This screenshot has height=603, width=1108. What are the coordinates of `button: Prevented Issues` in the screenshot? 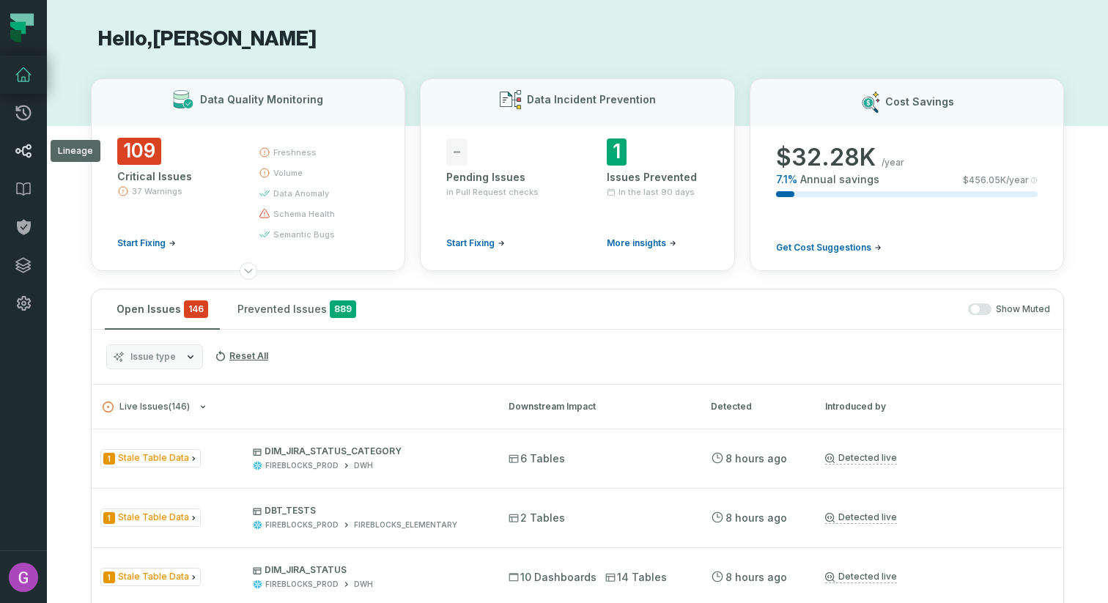 It's located at (297, 309).